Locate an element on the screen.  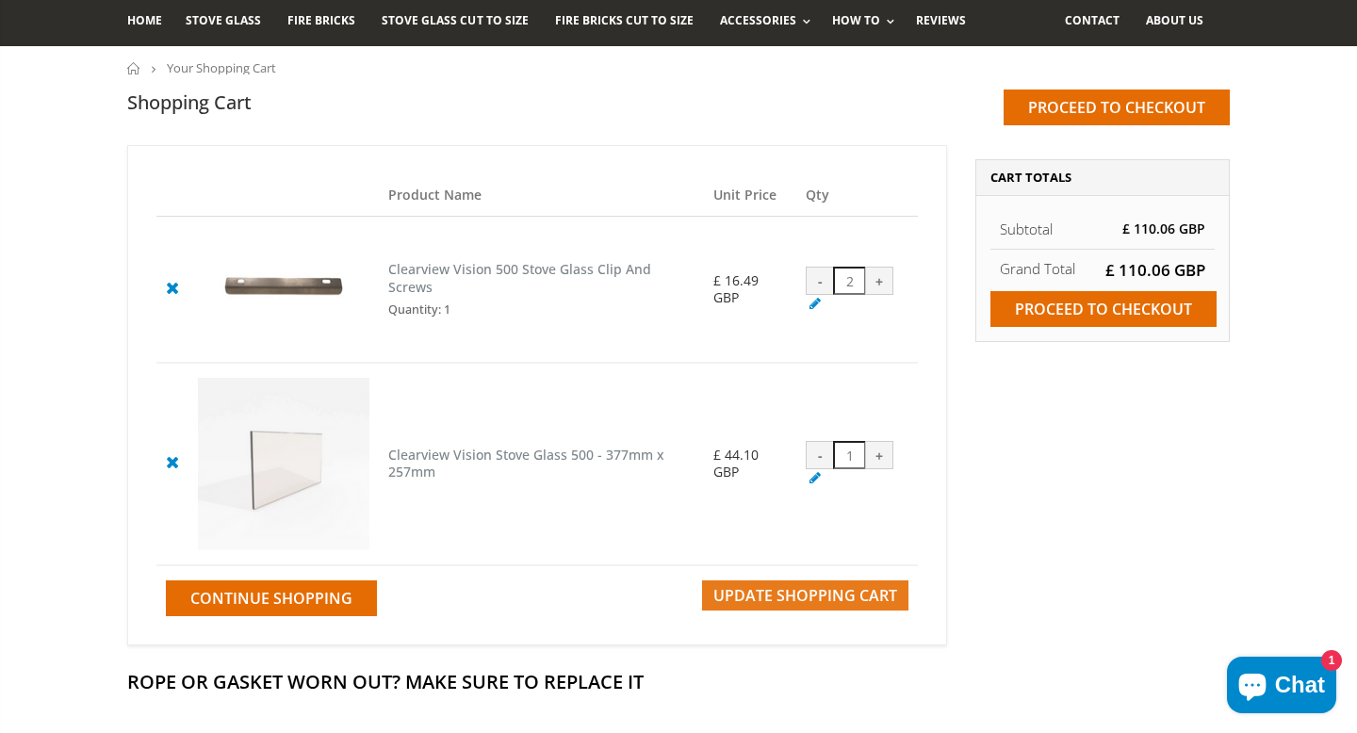
span: How To is located at coordinates (855, 20).